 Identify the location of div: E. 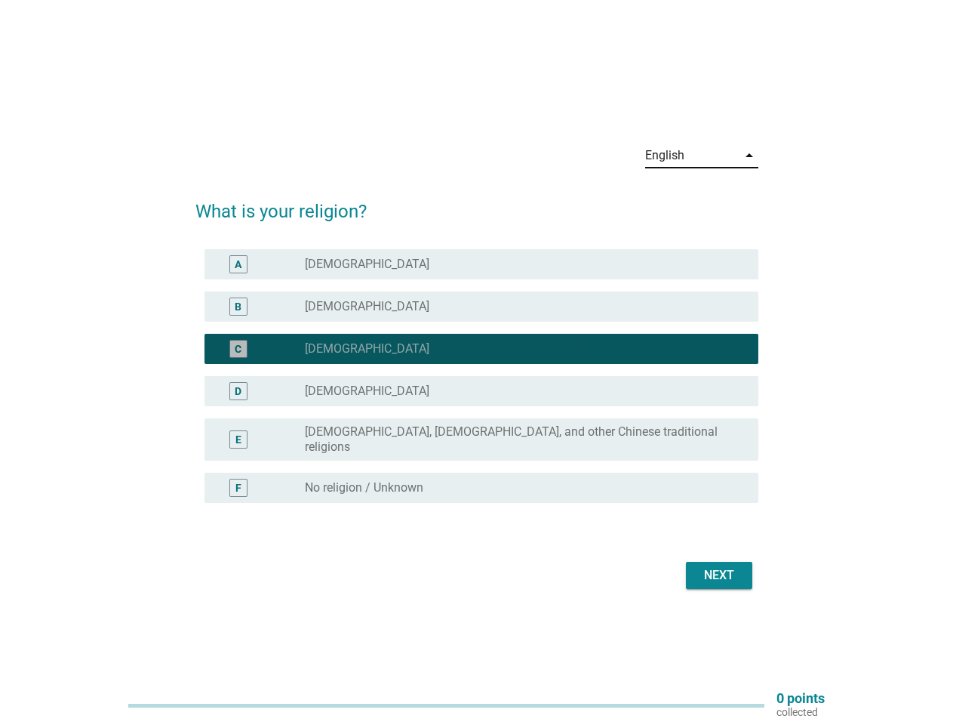
(239, 439).